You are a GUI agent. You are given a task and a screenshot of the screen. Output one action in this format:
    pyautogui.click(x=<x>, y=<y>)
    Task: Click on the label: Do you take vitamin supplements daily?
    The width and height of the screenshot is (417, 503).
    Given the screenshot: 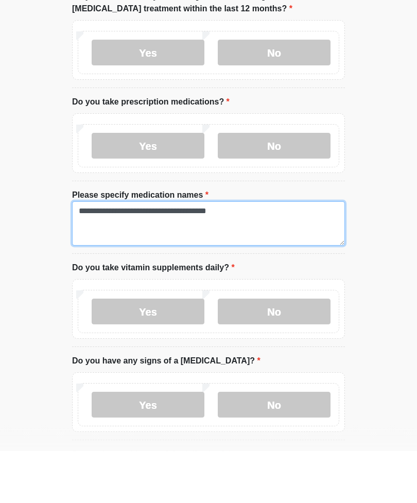 What is the action you would take?
    pyautogui.click(x=153, y=320)
    